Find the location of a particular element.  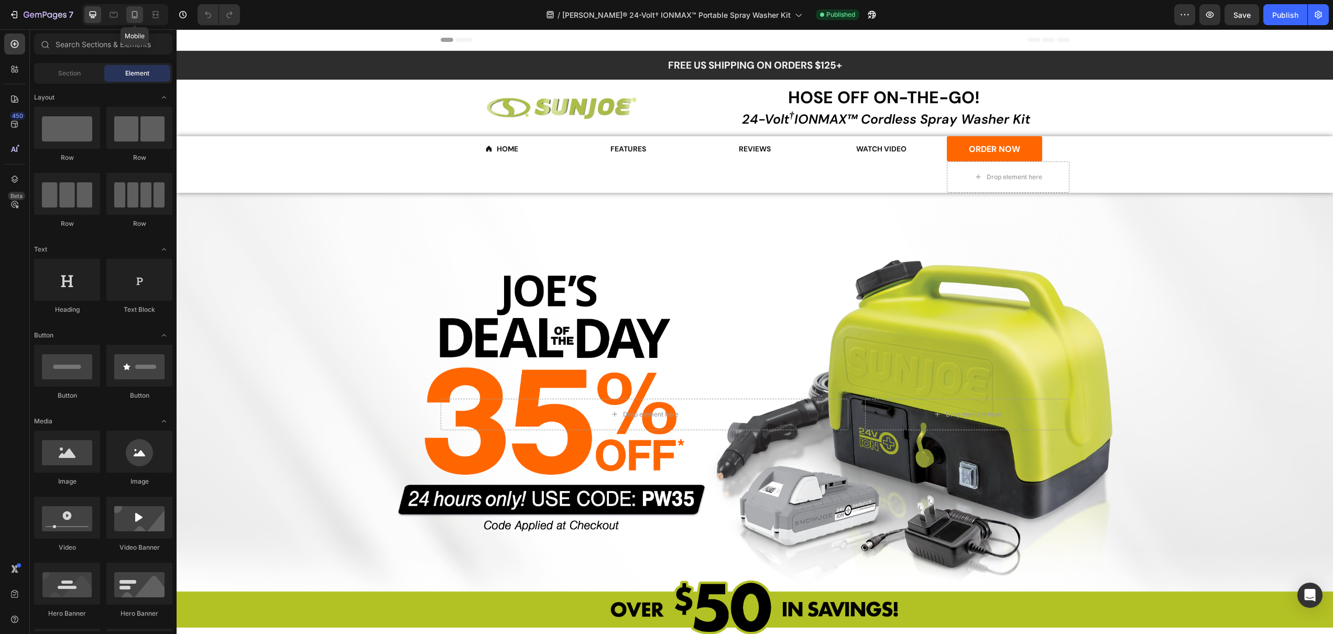

p: HOME is located at coordinates (331, 119).